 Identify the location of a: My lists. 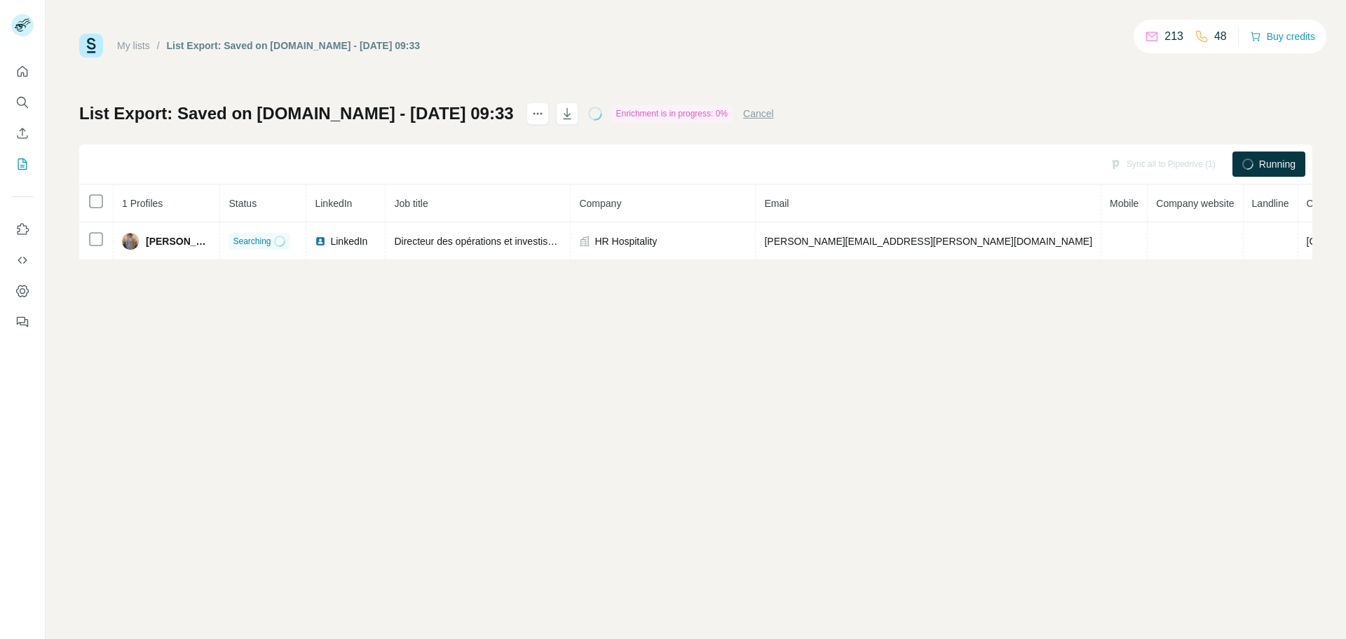
(133, 46).